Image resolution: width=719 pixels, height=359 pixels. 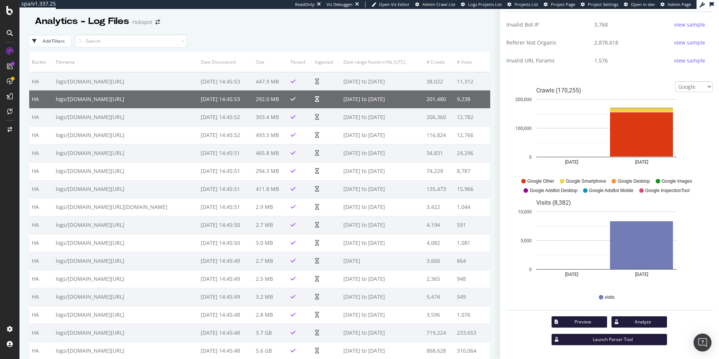 What do you see at coordinates (472, 207) in the screenshot?
I see `td: 1,044` at bounding box center [472, 207].